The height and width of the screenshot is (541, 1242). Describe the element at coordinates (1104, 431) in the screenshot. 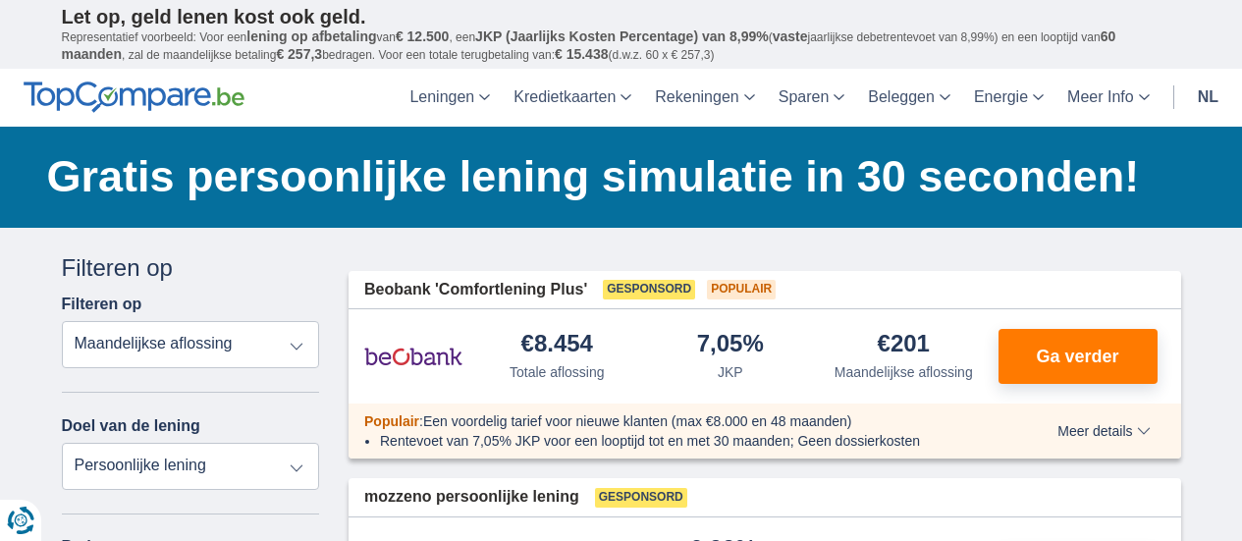

I see `span: Meer details` at that location.